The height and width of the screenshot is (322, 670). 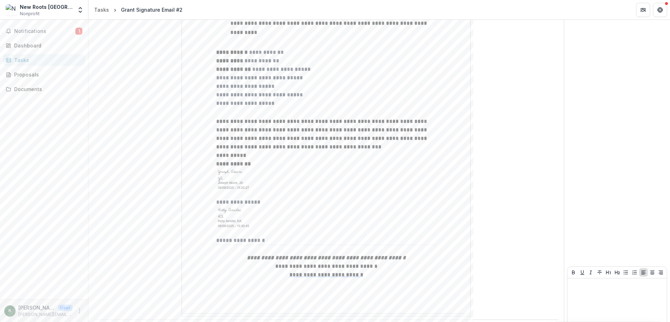 What do you see at coordinates (79, 31) in the screenshot?
I see `span: 1` at bounding box center [79, 31].